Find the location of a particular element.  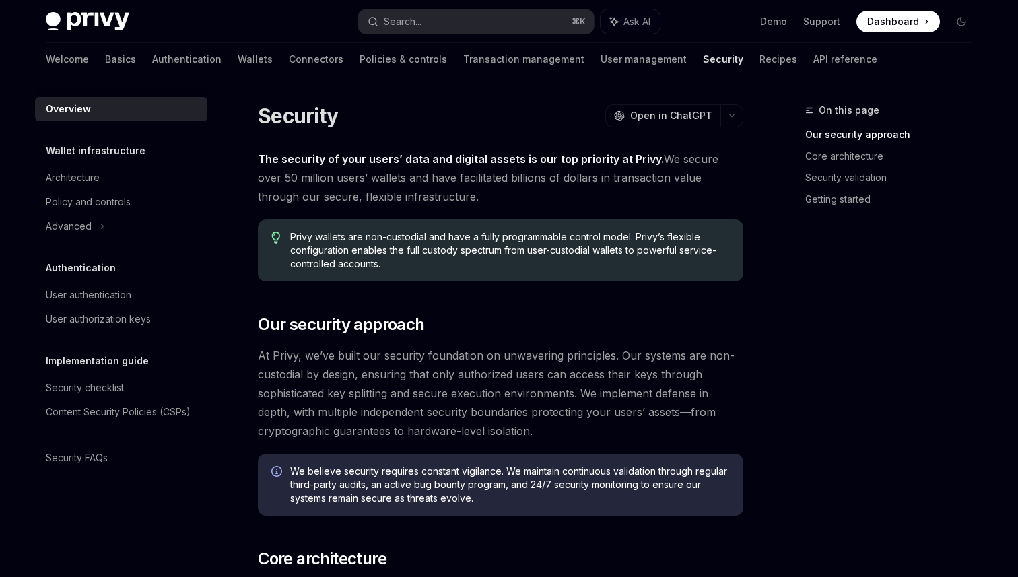

a: Content Security Policies (CSPs) is located at coordinates (121, 412).